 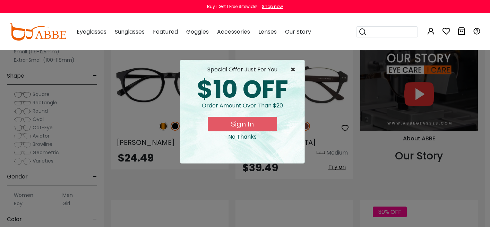 I want to click on button: Close, so click(x=294, y=70).